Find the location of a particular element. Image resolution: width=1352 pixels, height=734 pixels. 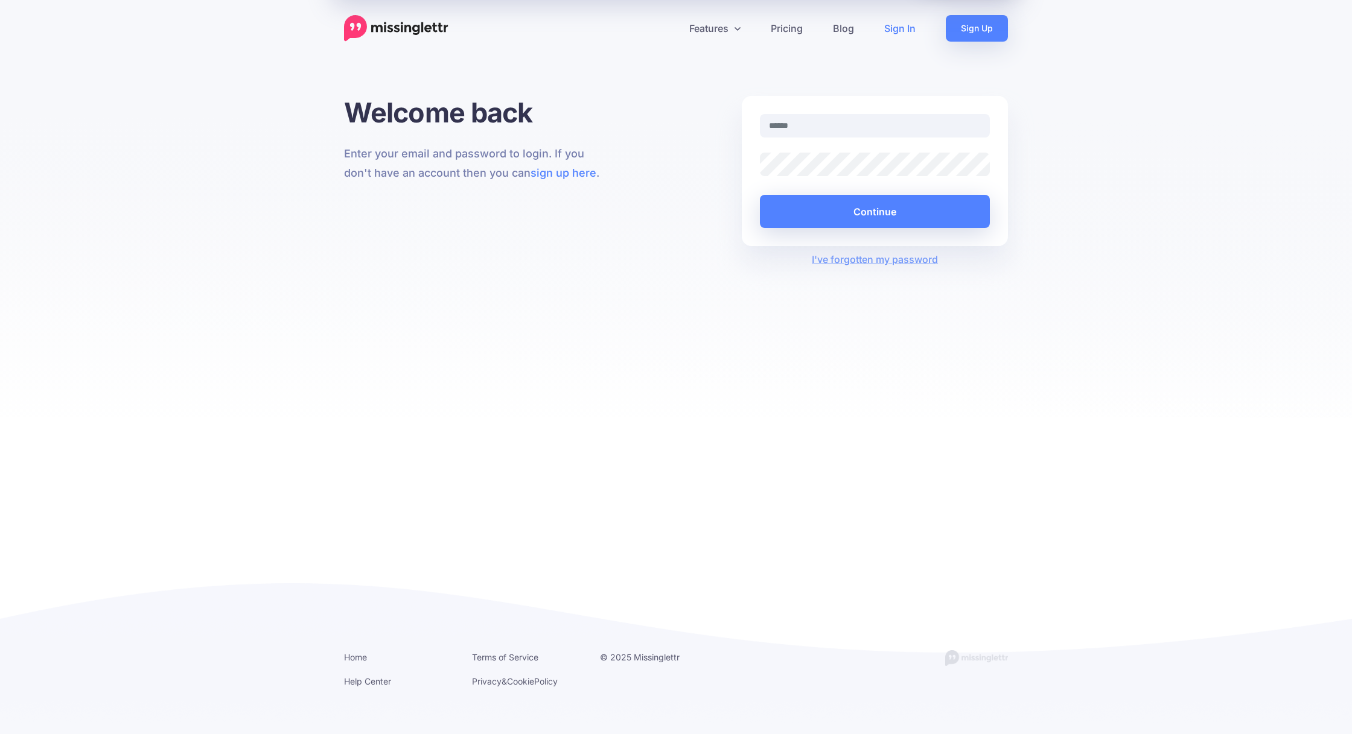

li: & Policy is located at coordinates (527, 681).